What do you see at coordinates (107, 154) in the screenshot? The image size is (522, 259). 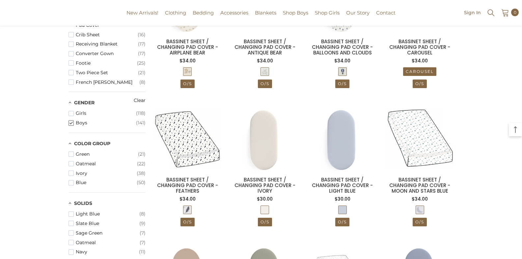 I see `span: Green` at bounding box center [107, 154].